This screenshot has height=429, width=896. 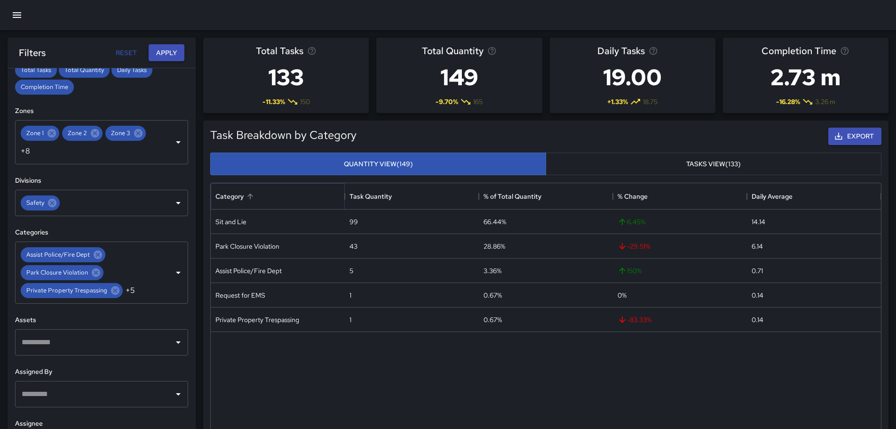 I want to click on div: Completion Time, so click(x=44, y=87).